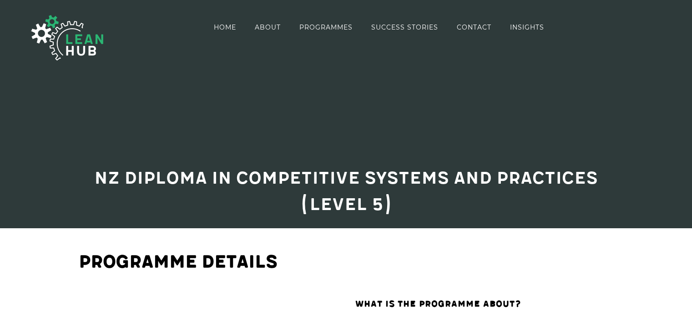  I want to click on a: CONTACT, so click(474, 27).